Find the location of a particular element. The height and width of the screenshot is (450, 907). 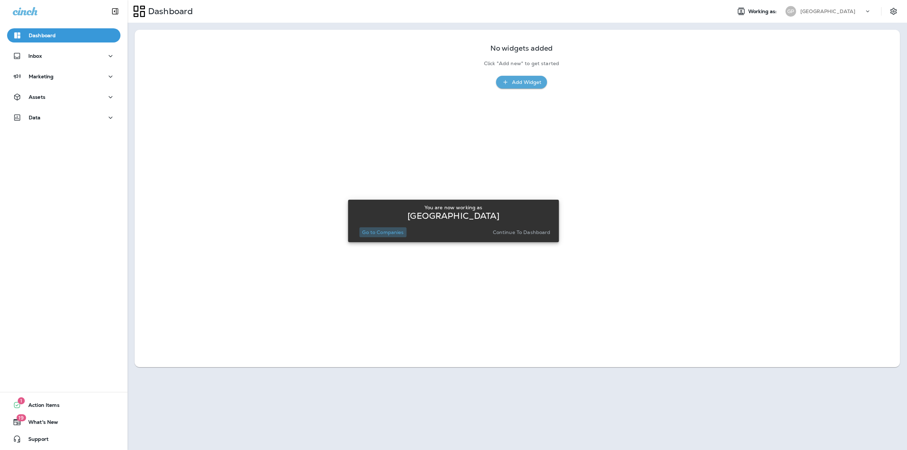

p: Inbox is located at coordinates (35, 56).